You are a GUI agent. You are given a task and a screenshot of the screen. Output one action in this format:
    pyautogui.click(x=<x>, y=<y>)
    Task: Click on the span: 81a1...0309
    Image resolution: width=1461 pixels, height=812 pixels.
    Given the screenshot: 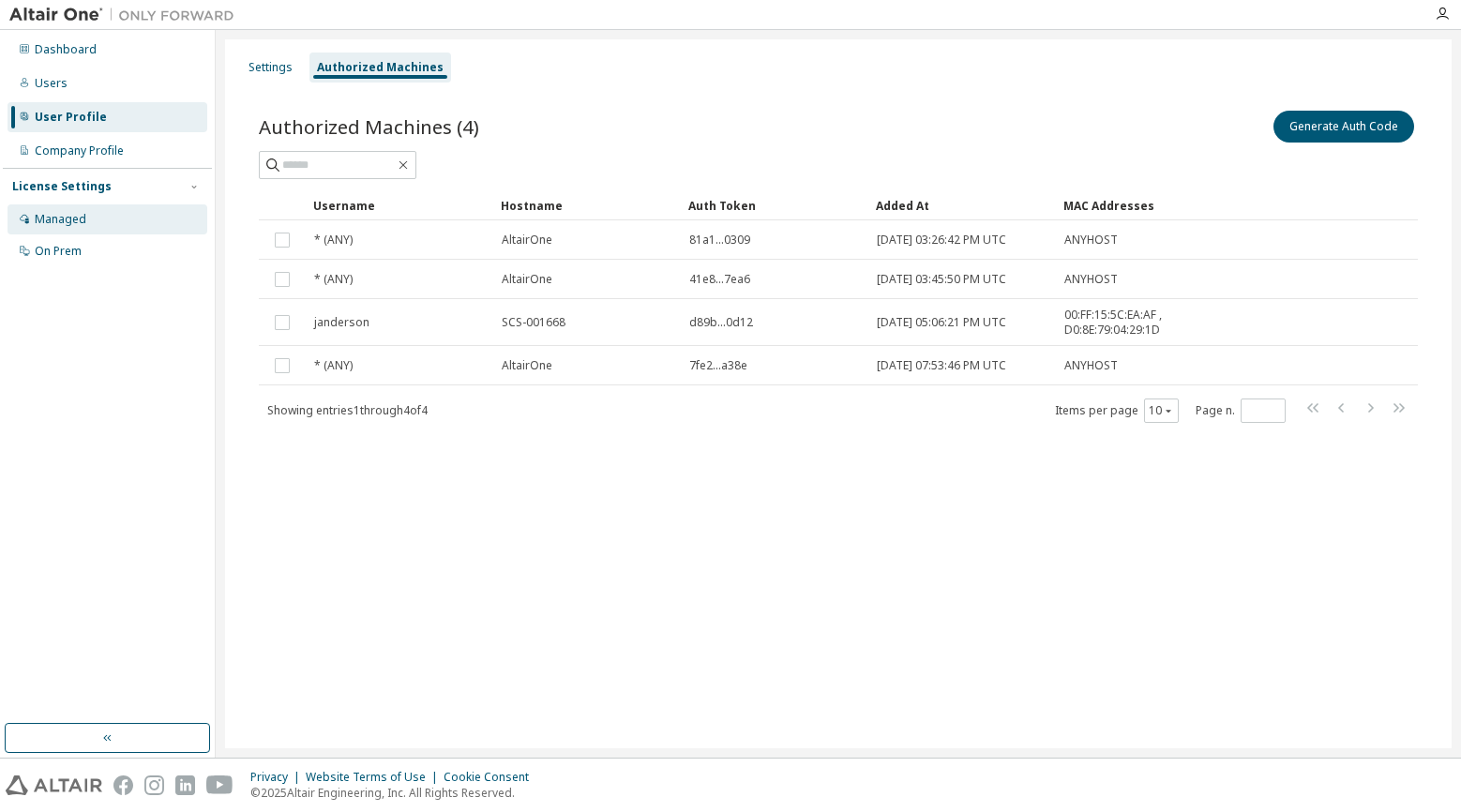 What is the action you would take?
    pyautogui.click(x=719, y=240)
    